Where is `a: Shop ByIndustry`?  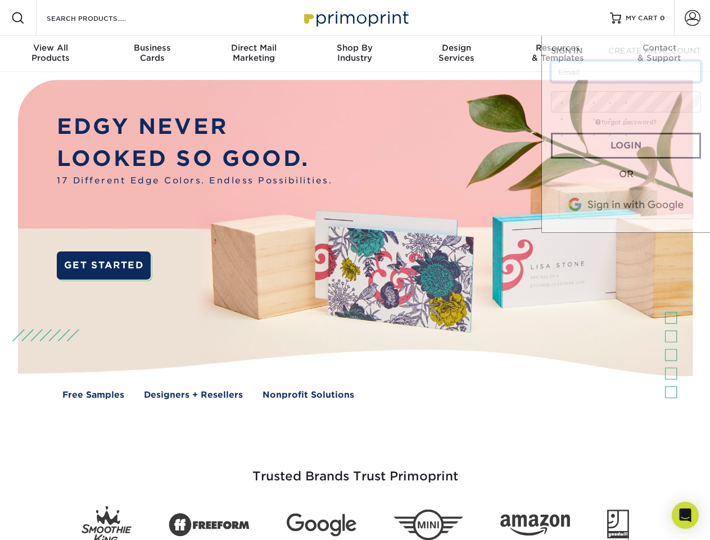
a: Shop ByIndustry is located at coordinates (355, 54).